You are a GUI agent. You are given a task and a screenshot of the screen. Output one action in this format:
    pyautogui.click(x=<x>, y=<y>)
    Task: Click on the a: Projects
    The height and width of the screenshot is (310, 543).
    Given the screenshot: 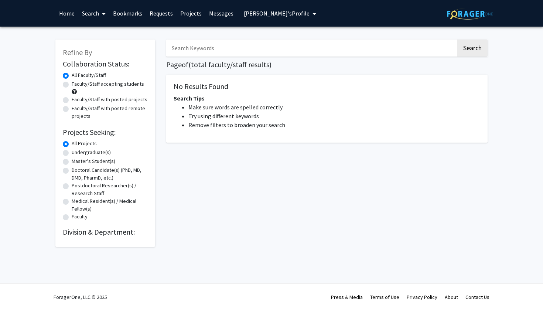 What is the action you would take?
    pyautogui.click(x=191, y=13)
    